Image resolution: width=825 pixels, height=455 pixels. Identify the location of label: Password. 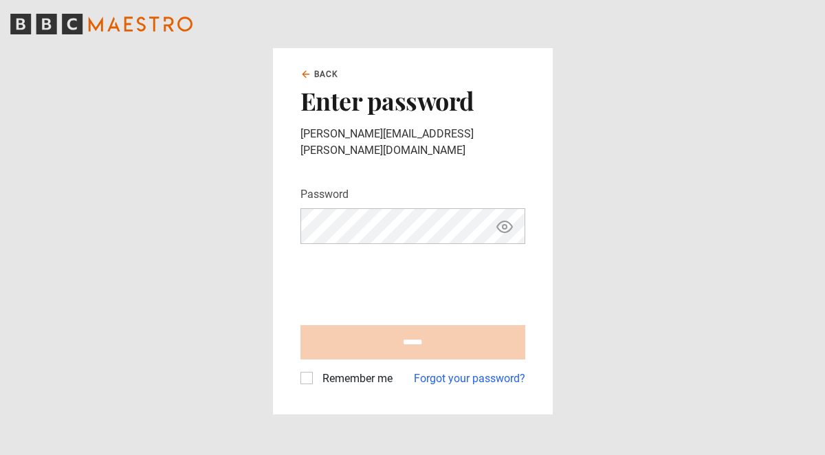
(324, 195).